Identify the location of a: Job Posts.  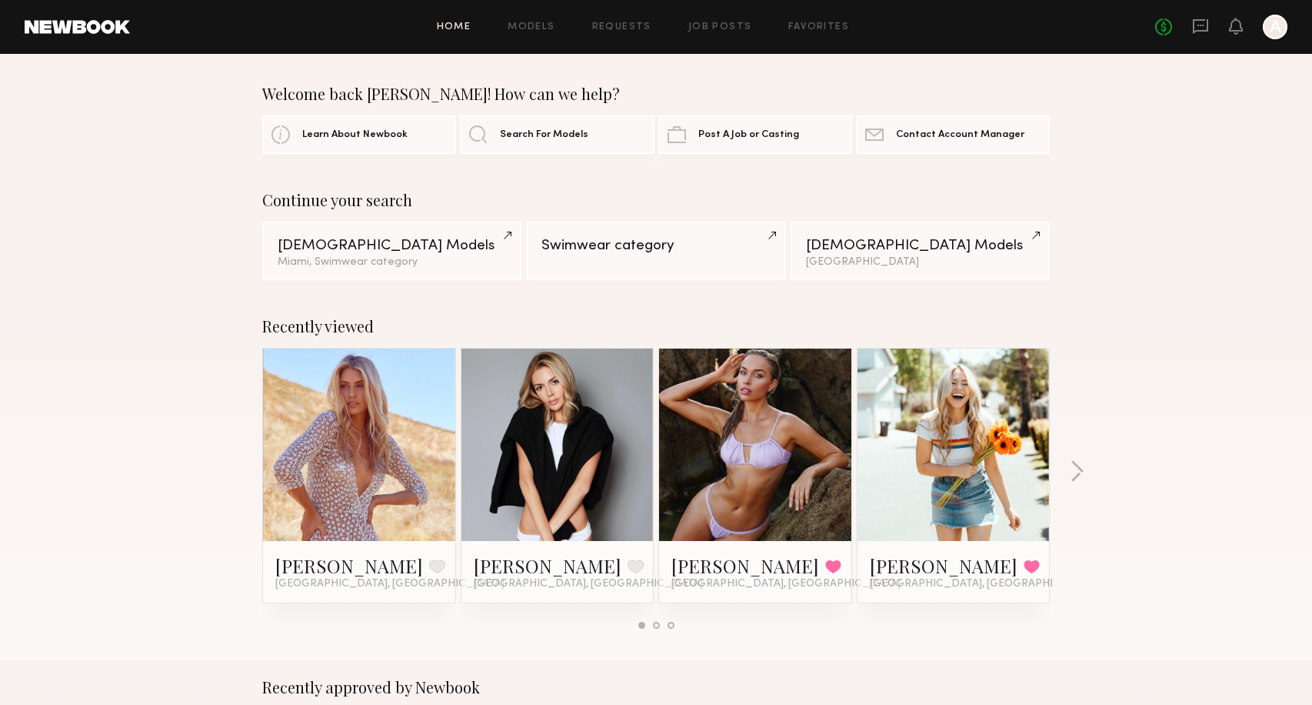
(720, 27).